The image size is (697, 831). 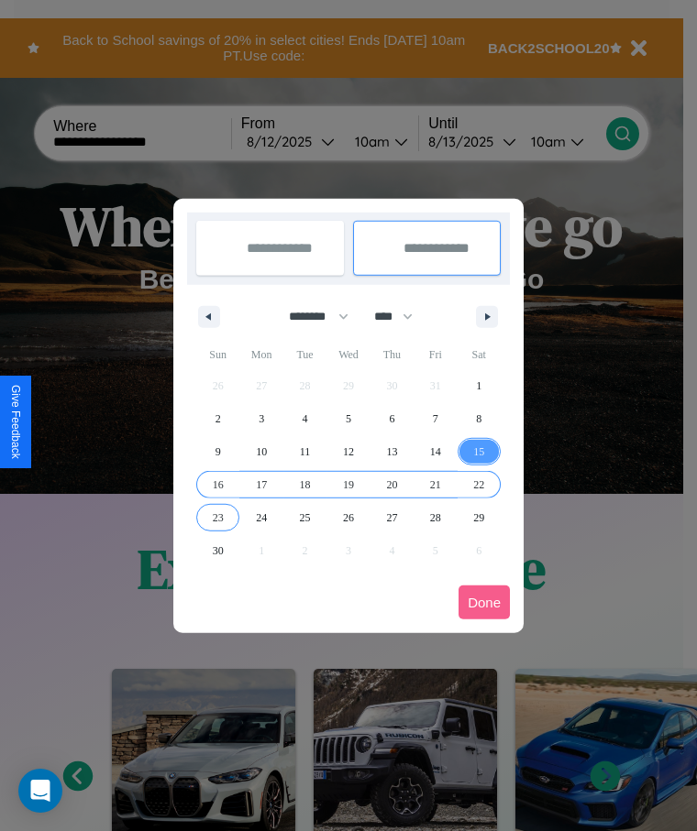 What do you see at coordinates (478, 386) in the screenshot?
I see `button: 1` at bounding box center [478, 386].